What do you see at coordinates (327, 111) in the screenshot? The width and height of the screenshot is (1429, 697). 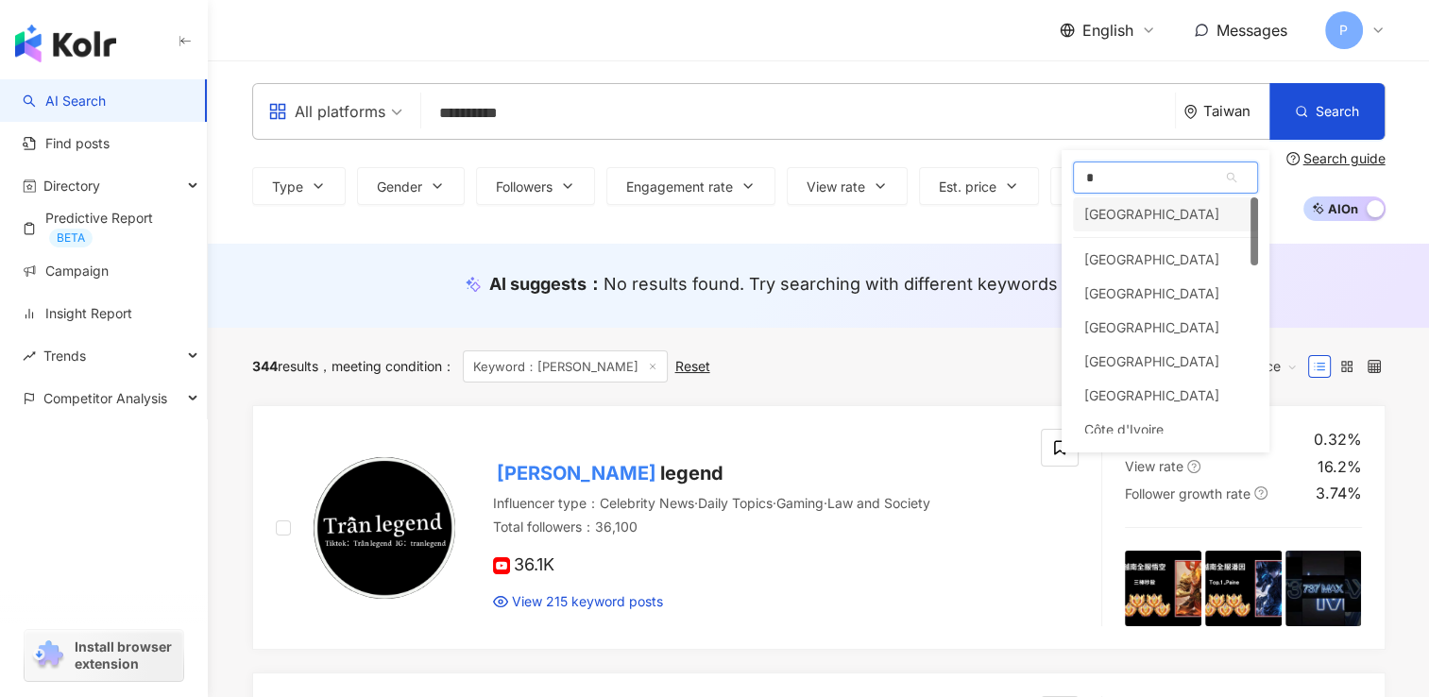 I see `div: All platforms` at bounding box center [327, 111].